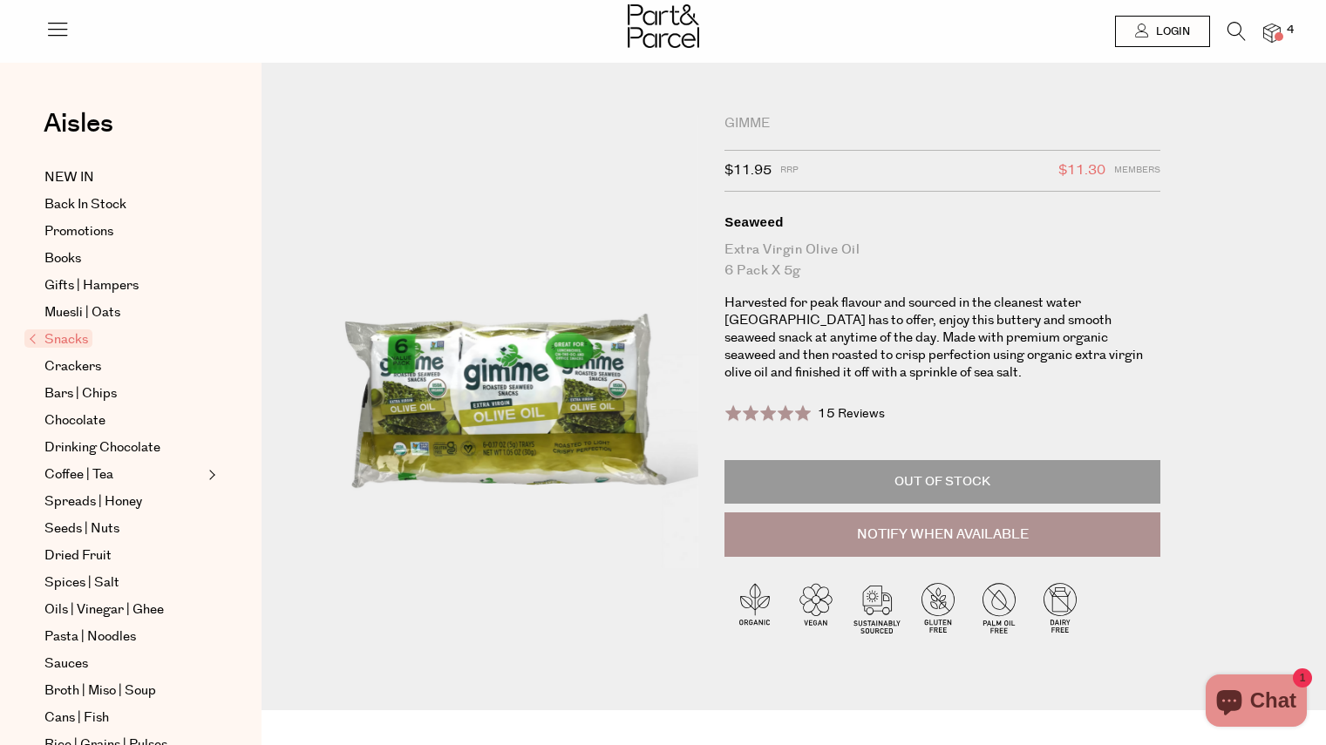 Image resolution: width=1326 pixels, height=745 pixels. I want to click on img: P_P-ICONS-Live_Bec_V11_Dairy_Free.svg, so click(1060, 608).